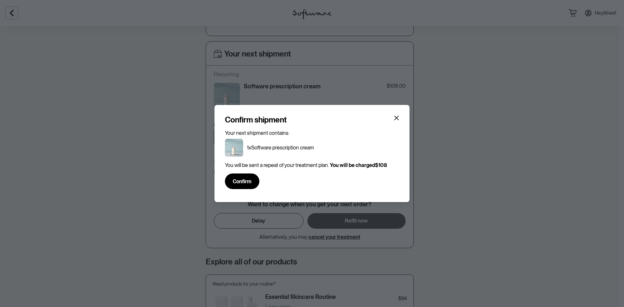 Image resolution: width=624 pixels, height=307 pixels. What do you see at coordinates (397, 118) in the screenshot?
I see `button: Close` at bounding box center [397, 118].